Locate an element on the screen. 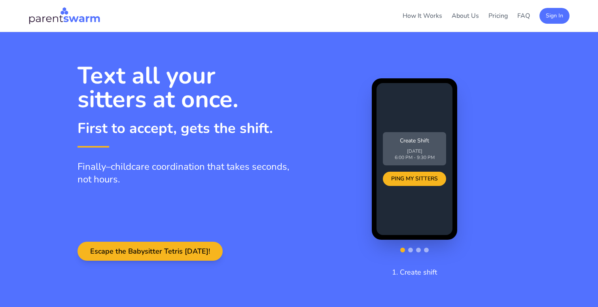 The height and width of the screenshot is (307, 598). p: 1. Create shift is located at coordinates (414, 272).